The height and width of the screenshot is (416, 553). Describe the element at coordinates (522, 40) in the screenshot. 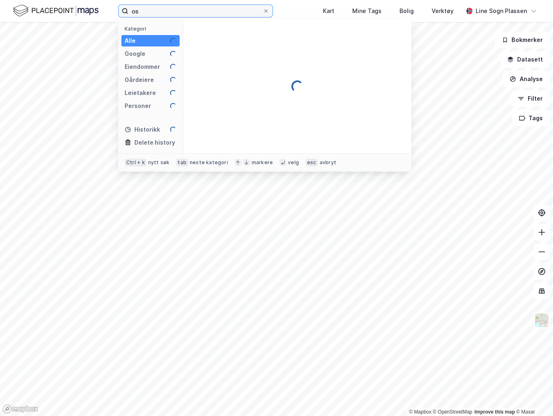

I see `button: Bokmerker` at that location.